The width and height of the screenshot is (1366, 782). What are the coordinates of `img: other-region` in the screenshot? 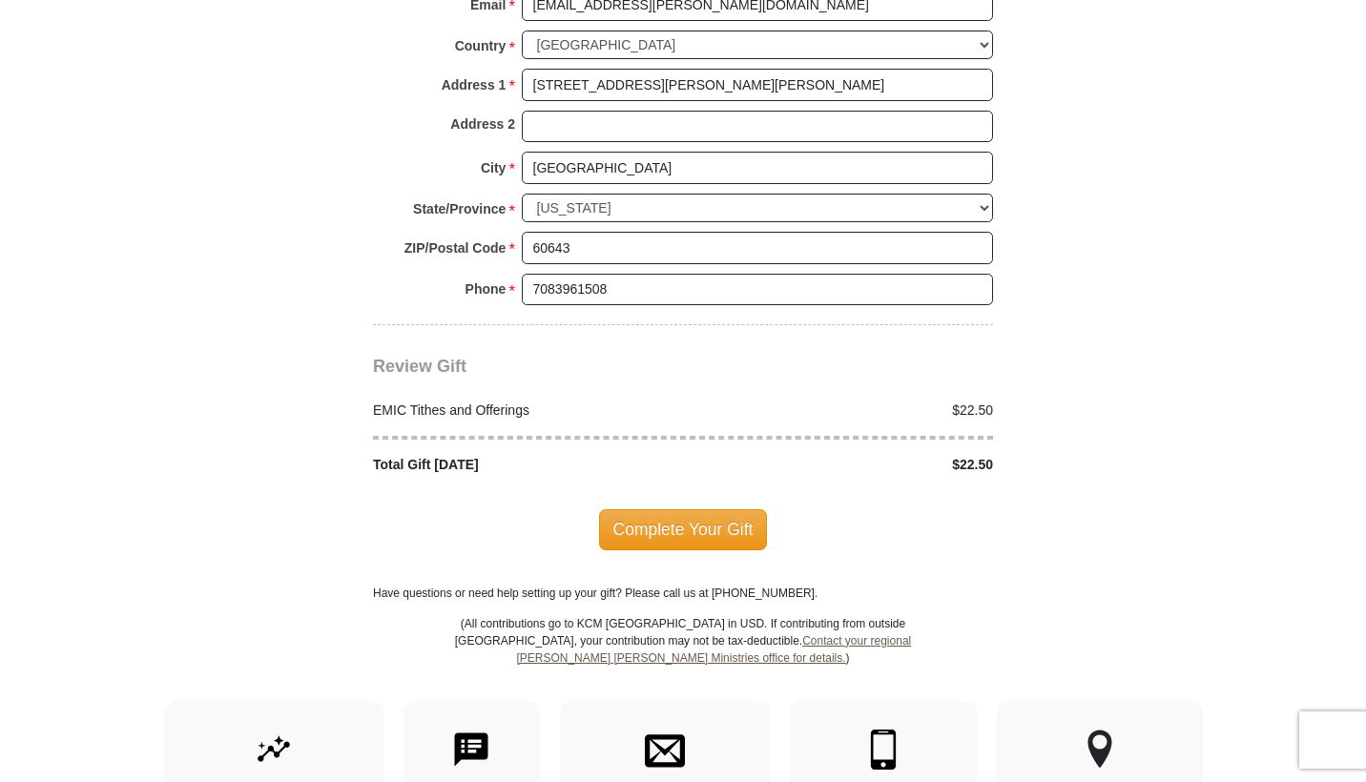 It's located at (1100, 750).